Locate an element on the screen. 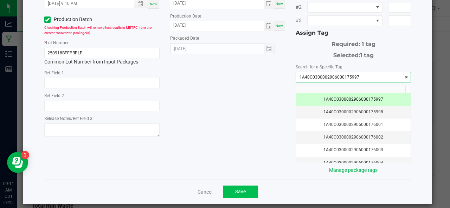 Image resolution: width=450 pixels, height=208 pixels. span: Save is located at coordinates (240, 192).